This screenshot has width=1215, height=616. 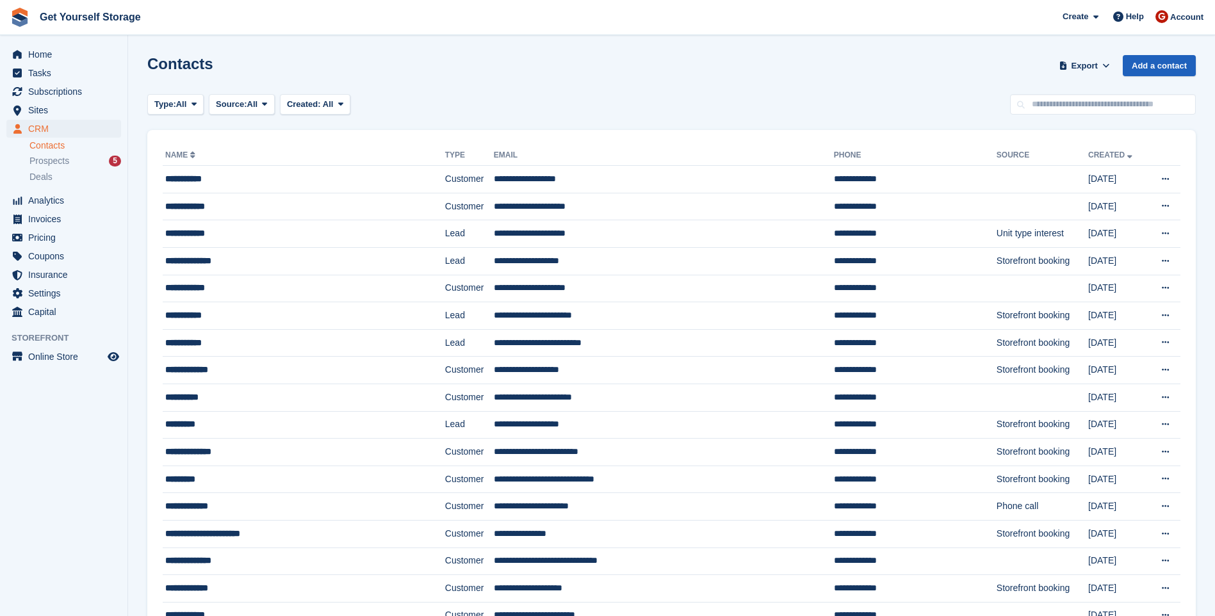 What do you see at coordinates (20, 17) in the screenshot?
I see `img: stora-icon-8386f47178a22dfd0bd8f6a31ec36ba5ce8667c1dd55bd0f319d3a0aa187defe.svg` at bounding box center [20, 17].